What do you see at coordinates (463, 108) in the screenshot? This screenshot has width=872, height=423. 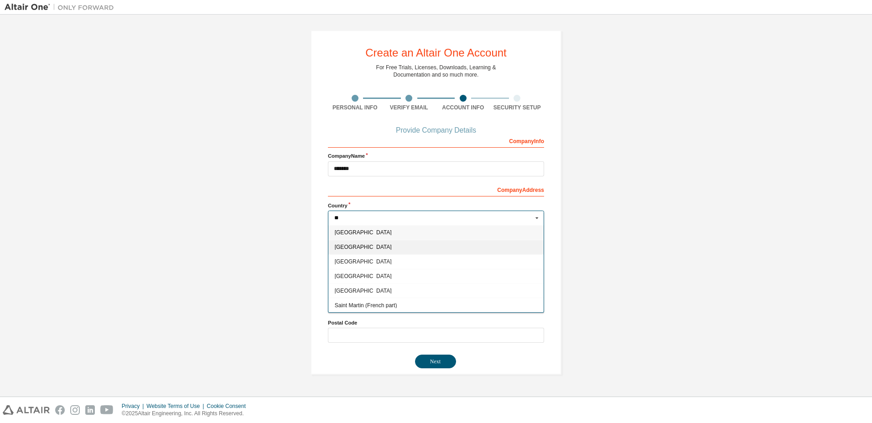 I see `div: Account Info` at bounding box center [463, 108].